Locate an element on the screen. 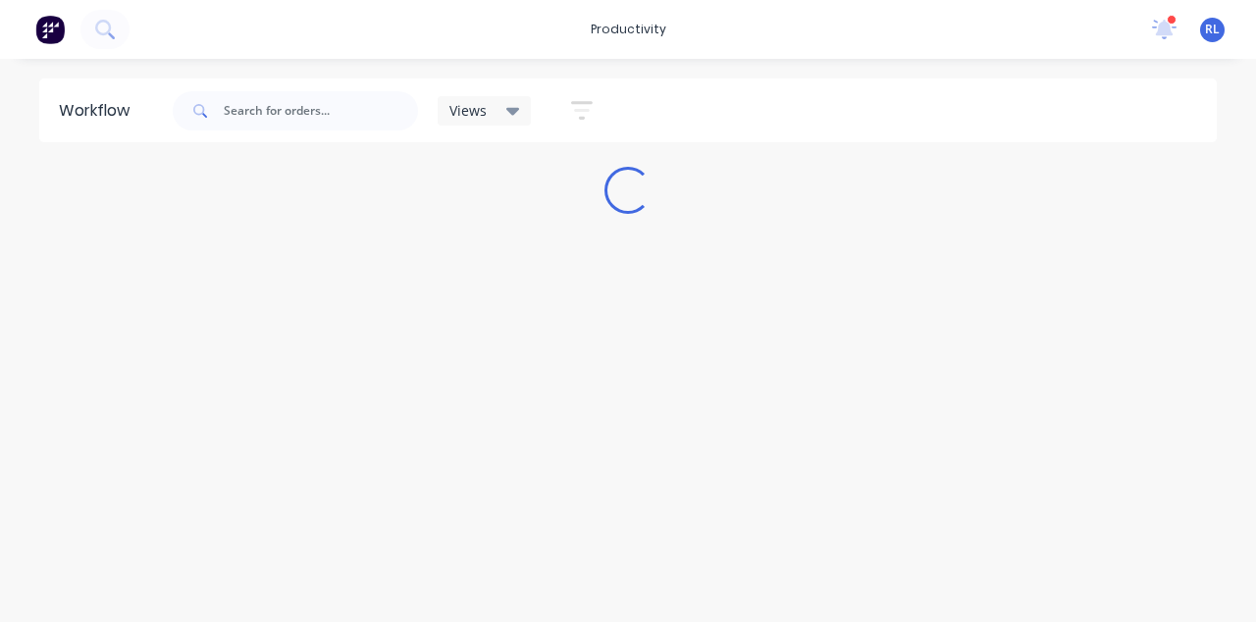  img: Factory is located at coordinates (50, 29).